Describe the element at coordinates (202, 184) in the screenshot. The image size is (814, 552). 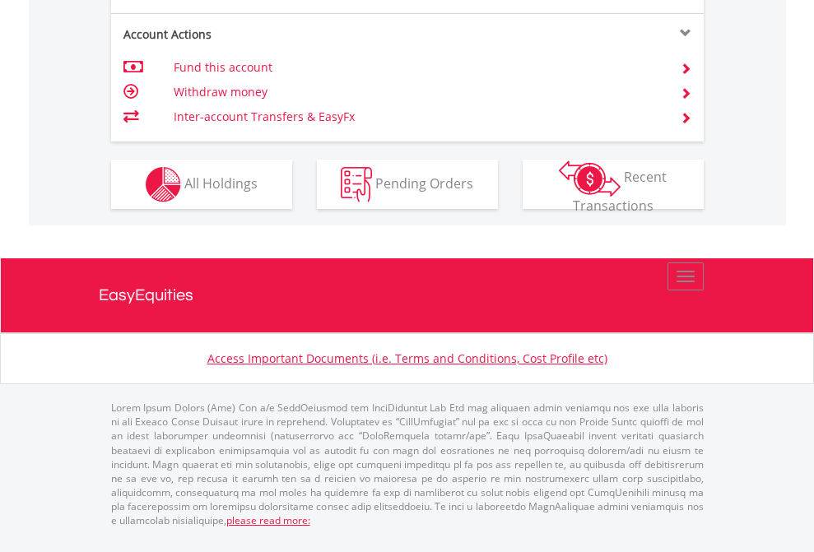
I see `button: All Holdings` at that location.